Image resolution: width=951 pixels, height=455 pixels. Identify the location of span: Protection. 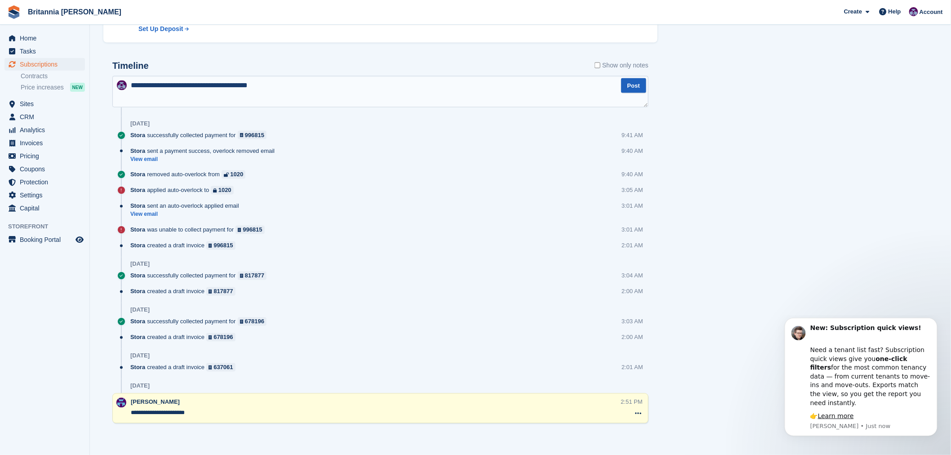
(47, 182).